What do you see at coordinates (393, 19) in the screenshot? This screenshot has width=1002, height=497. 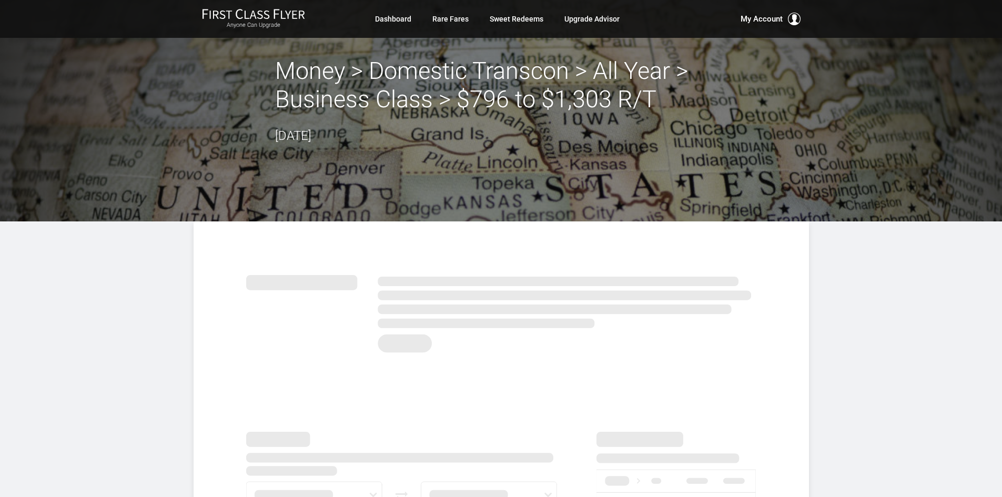 I see `a: Dashboard` at bounding box center [393, 19].